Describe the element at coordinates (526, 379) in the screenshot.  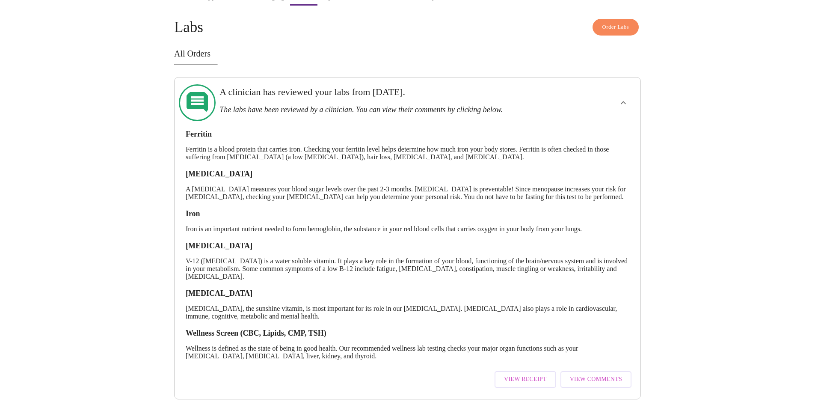
I see `button: View Receipt` at that location.